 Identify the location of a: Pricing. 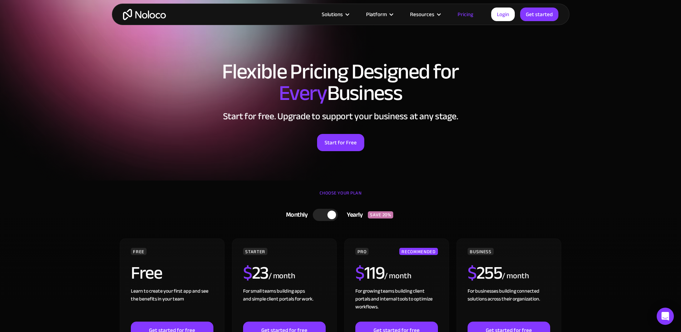
(466, 14).